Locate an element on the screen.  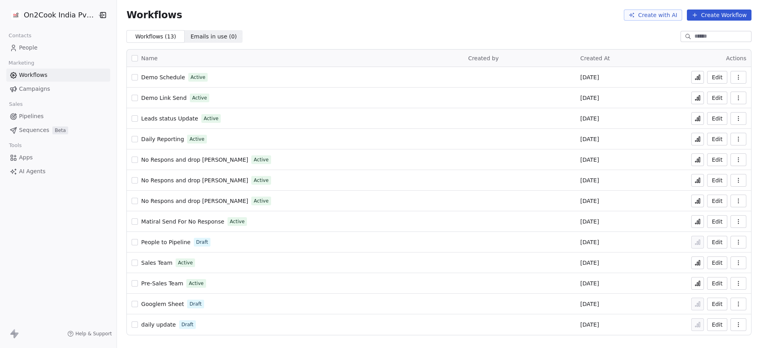
span: Beta is located at coordinates (60, 130).